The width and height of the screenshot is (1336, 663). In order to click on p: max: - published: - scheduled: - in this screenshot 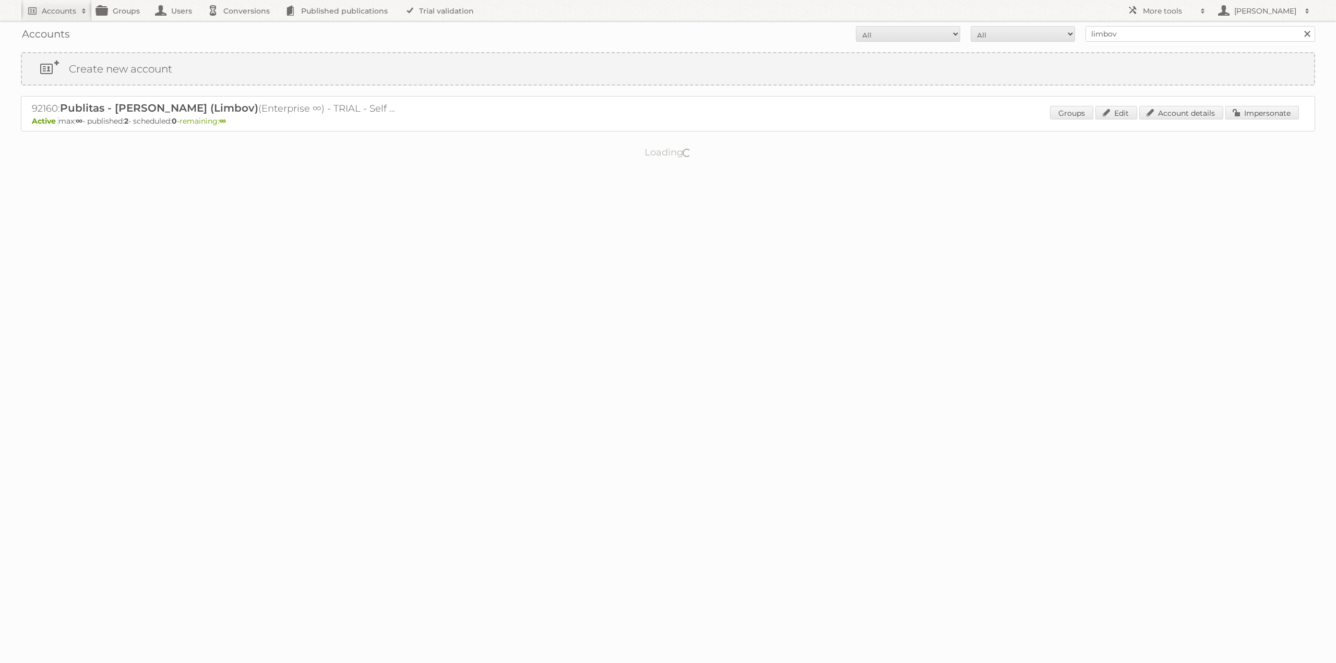, I will do `click(668, 121)`.